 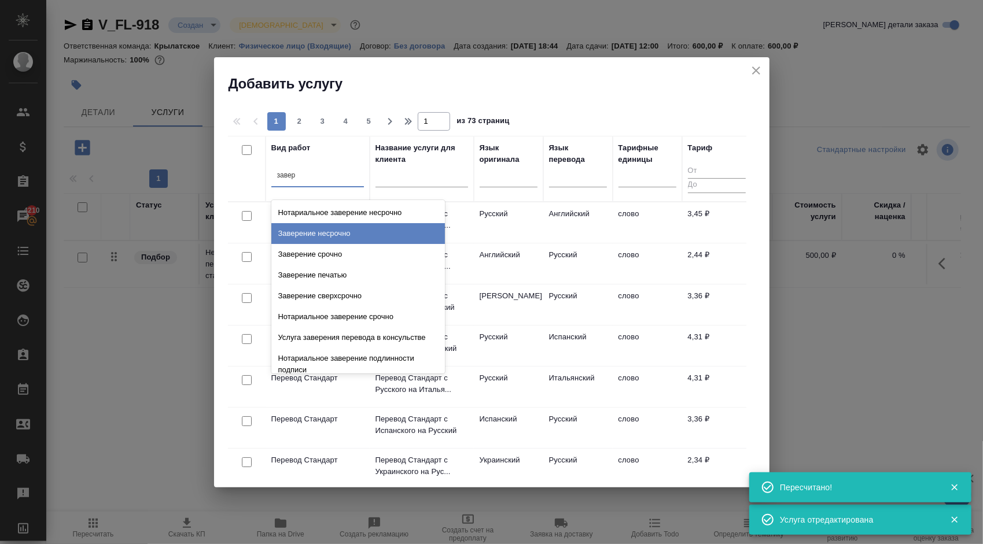 What do you see at coordinates (856, 520) in the screenshot?
I see `div: Услуга отредактирована` at bounding box center [856, 520].